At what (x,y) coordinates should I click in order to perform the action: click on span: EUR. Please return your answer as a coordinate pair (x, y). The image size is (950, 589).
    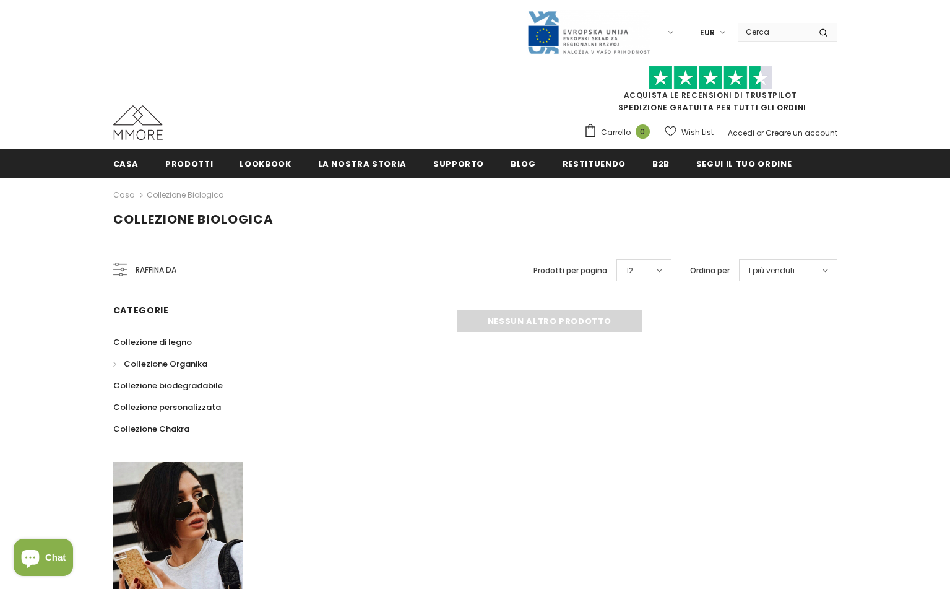
    Looking at the image, I should click on (708, 33).